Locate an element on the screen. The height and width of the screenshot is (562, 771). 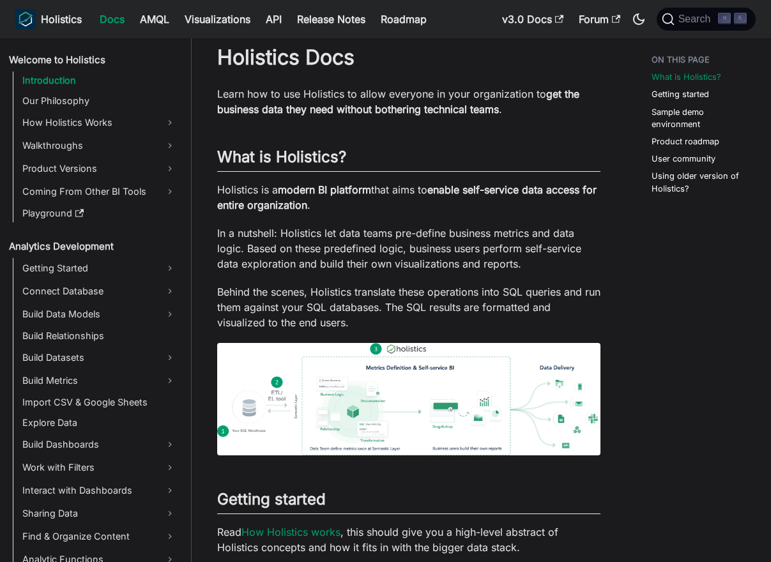
a: Playground is located at coordinates (99, 213).